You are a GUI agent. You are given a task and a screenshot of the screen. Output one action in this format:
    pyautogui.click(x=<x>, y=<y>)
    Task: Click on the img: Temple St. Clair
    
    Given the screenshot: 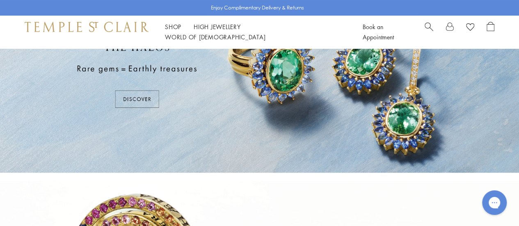 What is the action you would take?
    pyautogui.click(x=87, y=27)
    